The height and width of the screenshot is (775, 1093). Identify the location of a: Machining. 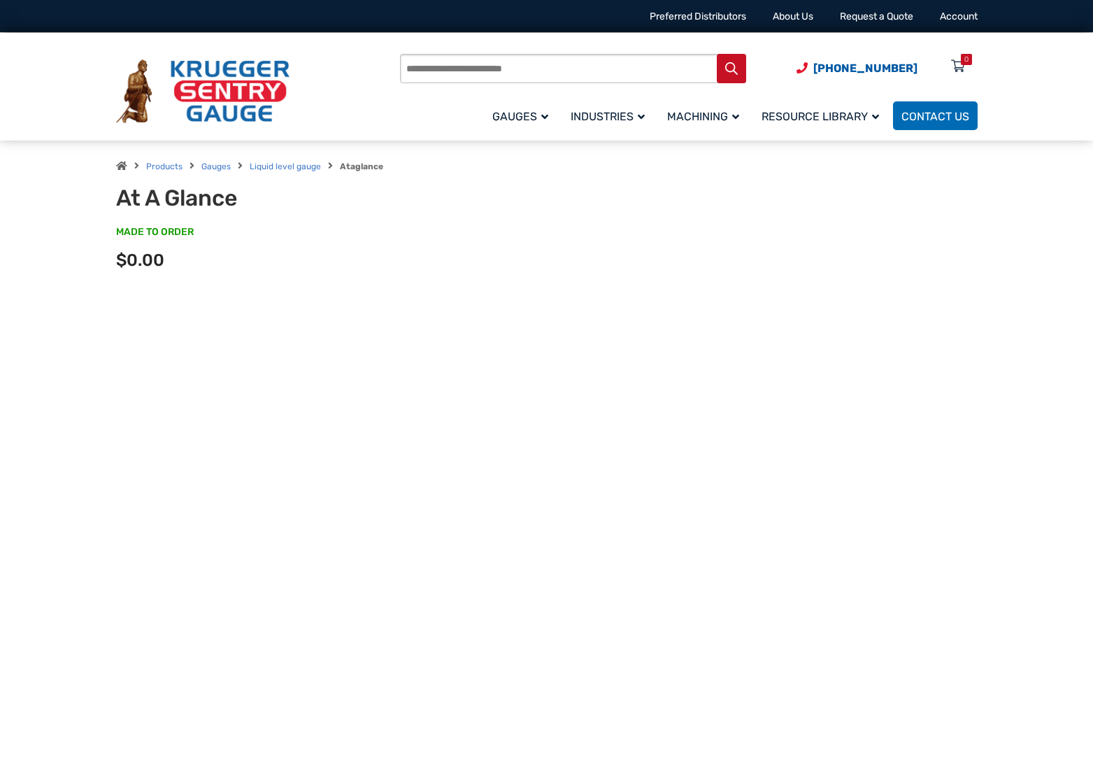
(706, 115).